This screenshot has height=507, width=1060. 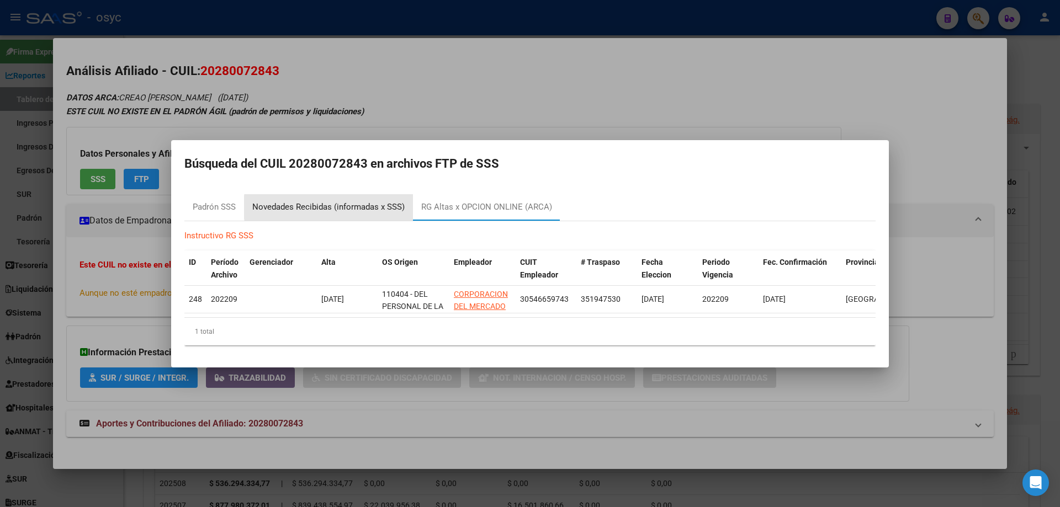 I want to click on datatable-header-cell: Fecha Eleccion, so click(x=667, y=269).